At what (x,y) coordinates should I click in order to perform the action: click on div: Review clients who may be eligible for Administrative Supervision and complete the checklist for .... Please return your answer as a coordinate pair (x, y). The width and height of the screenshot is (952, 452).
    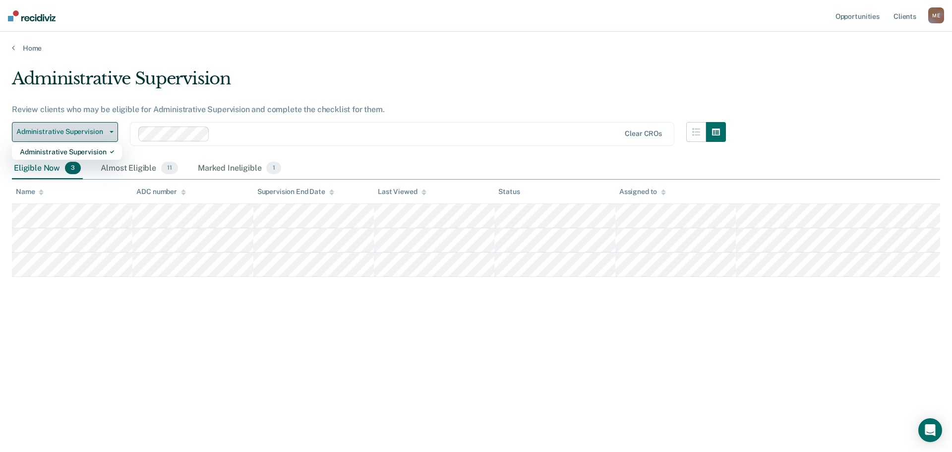
    Looking at the image, I should click on (369, 109).